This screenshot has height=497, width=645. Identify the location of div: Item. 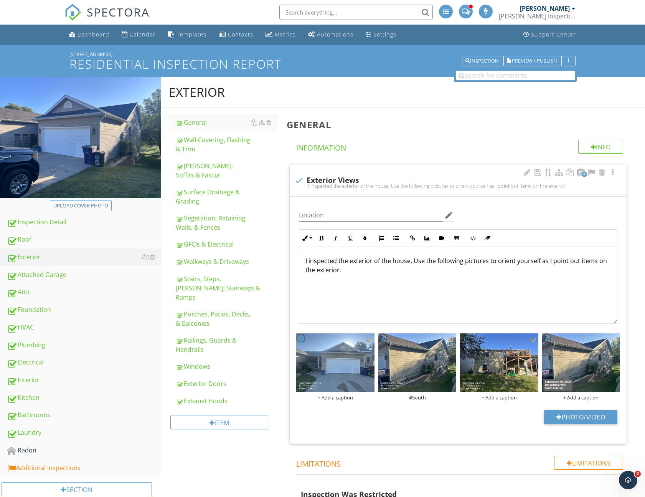
(219, 422).